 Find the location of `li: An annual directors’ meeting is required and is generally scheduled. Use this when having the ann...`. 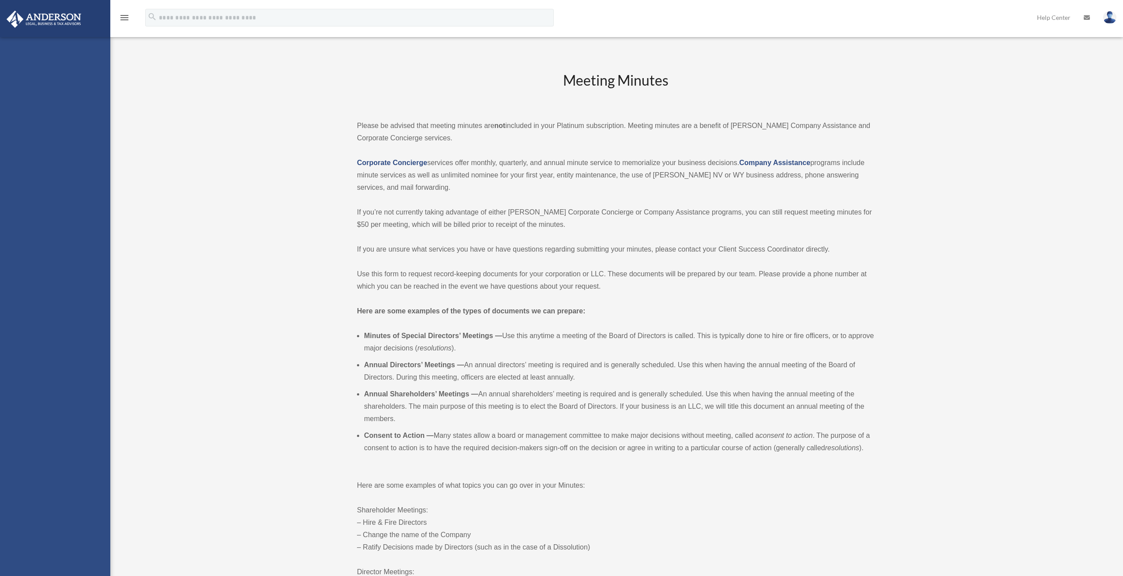

li: An annual directors’ meeting is required and is generally scheduled. Use this when having the ann... is located at coordinates (619, 371).